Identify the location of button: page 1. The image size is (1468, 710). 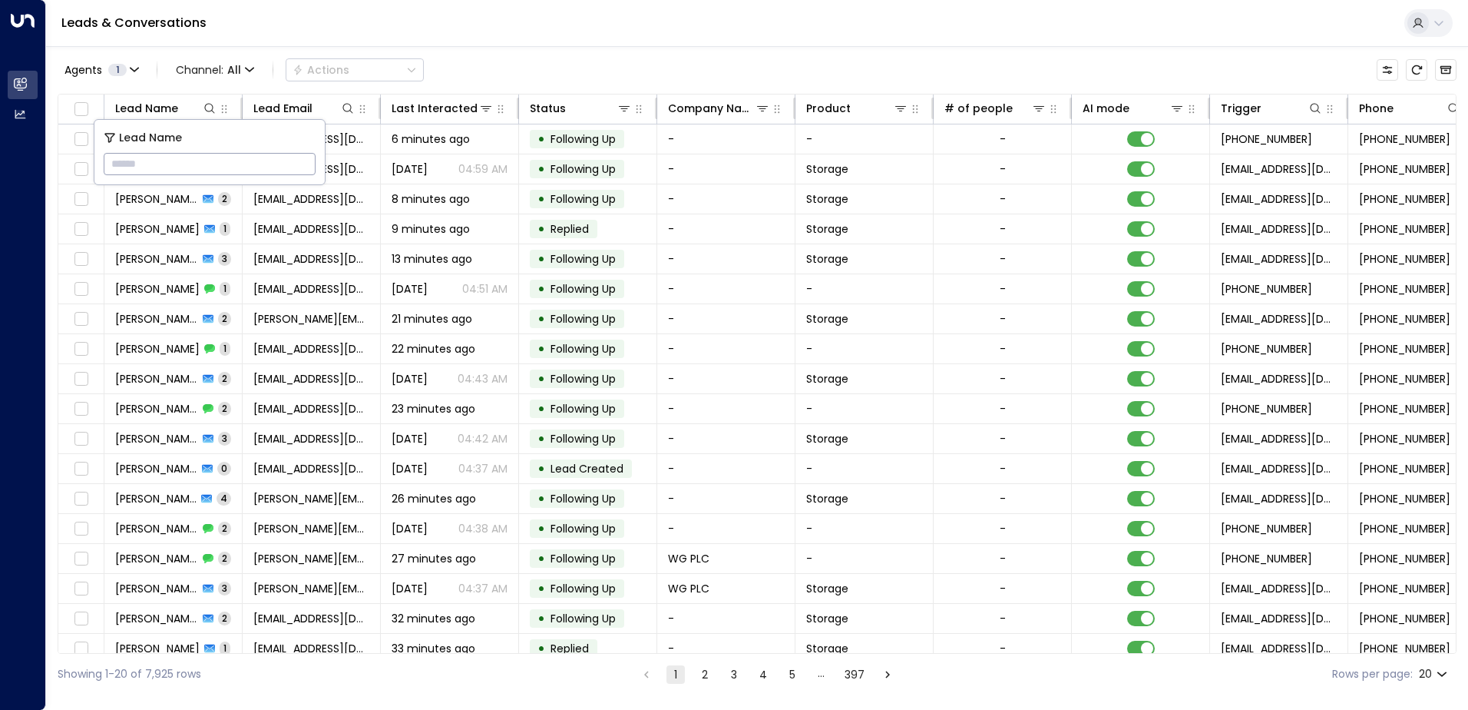
(676, 674).